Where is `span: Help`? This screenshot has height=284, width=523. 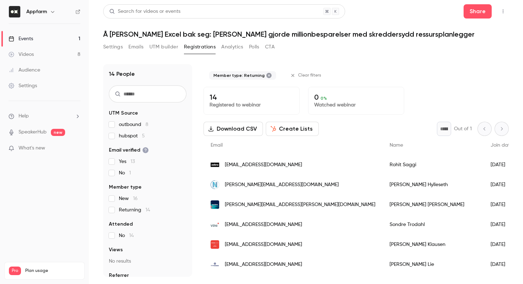 span: Help is located at coordinates (23, 116).